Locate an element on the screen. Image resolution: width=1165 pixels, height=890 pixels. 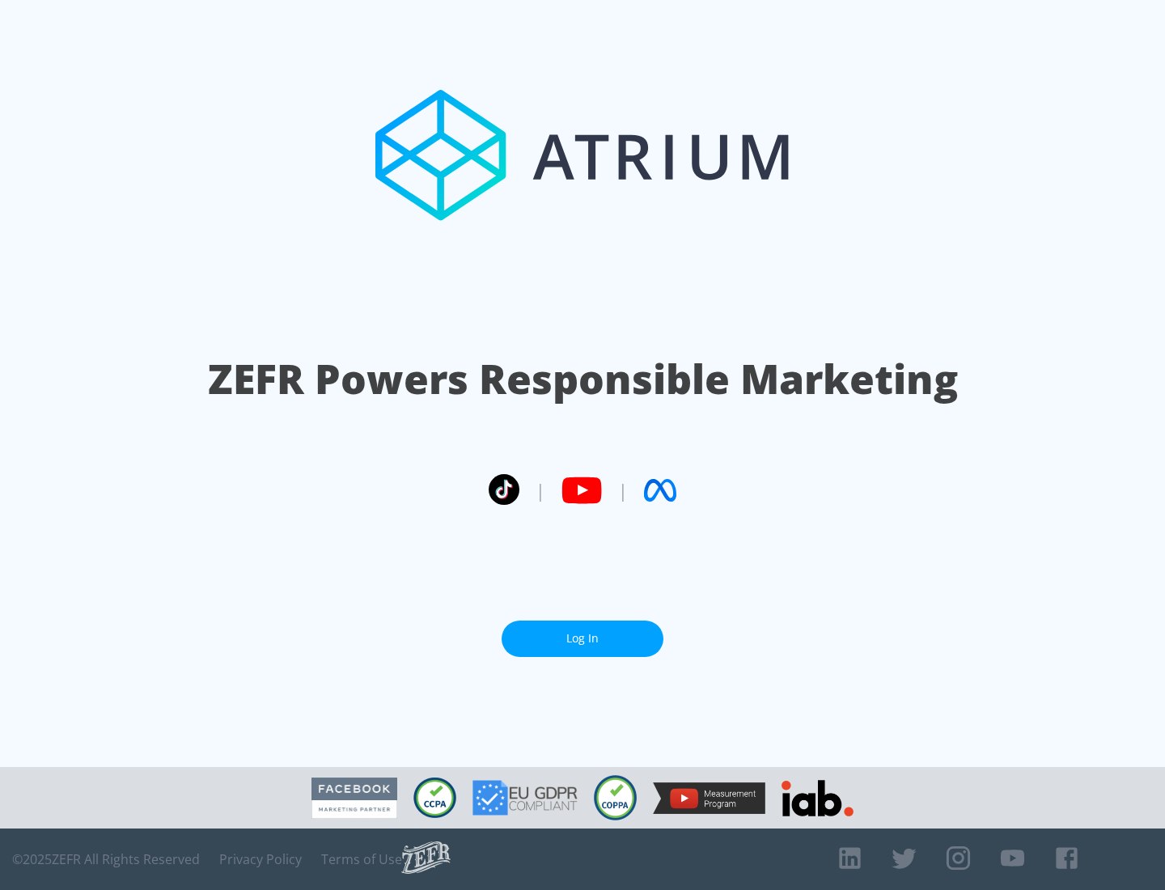
img: YouTube Measurement Program is located at coordinates (708, 797).